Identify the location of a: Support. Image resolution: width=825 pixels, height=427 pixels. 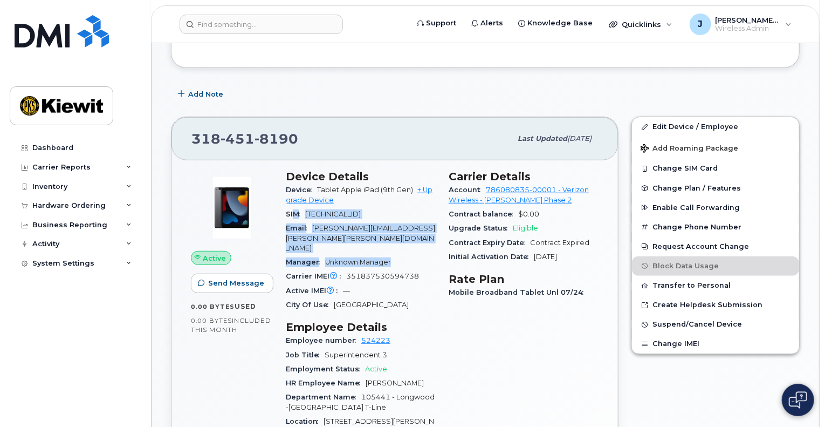
(436, 23).